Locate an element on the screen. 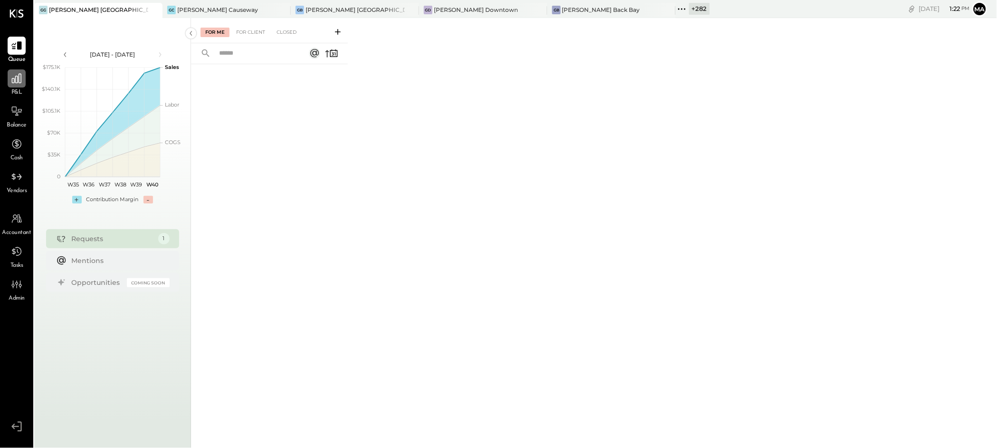  div: Requests is located at coordinates (113, 239).